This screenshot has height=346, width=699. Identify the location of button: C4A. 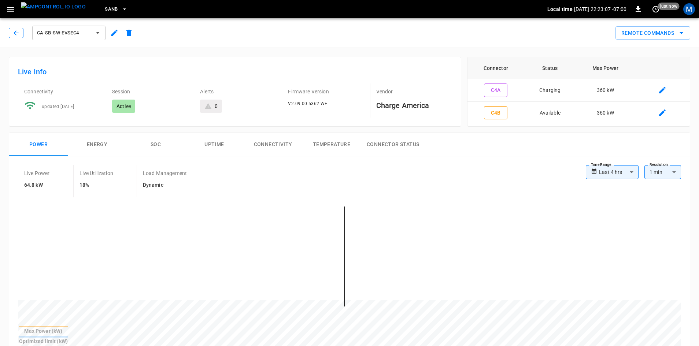
(496, 90).